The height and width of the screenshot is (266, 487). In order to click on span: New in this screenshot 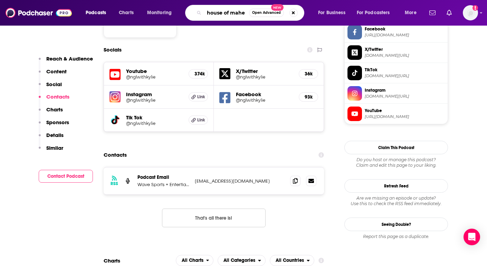, I will do `click(277, 7)`.